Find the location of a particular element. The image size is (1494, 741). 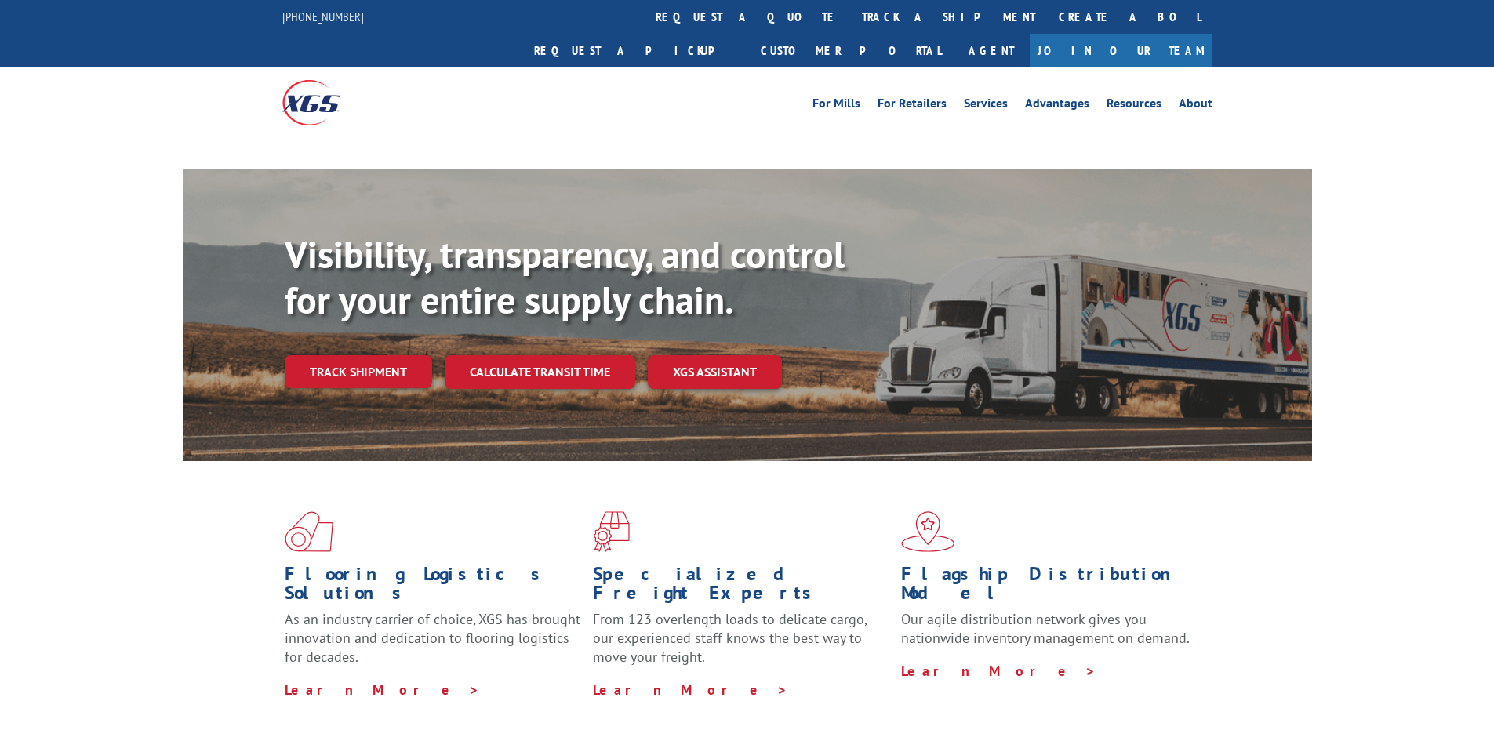

a: XGS ASSISTANT is located at coordinates (714, 372).